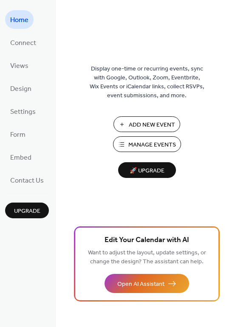 The width and height of the screenshot is (238, 327). I want to click on a: Connect, so click(23, 42).